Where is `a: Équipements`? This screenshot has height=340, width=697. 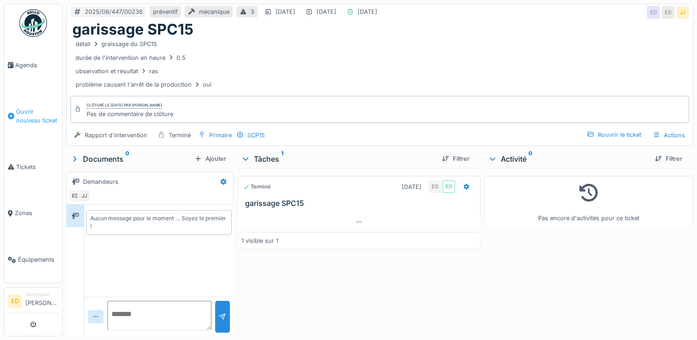 a: Équipements is located at coordinates (33, 259).